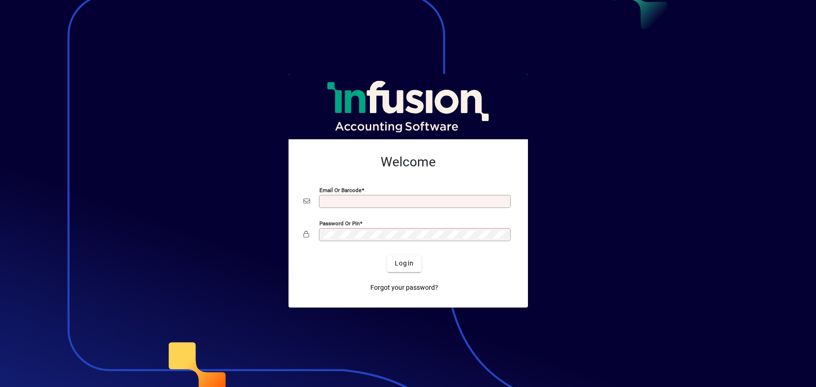 The image size is (816, 387). I want to click on mat-label: Password or Pin, so click(340, 223).